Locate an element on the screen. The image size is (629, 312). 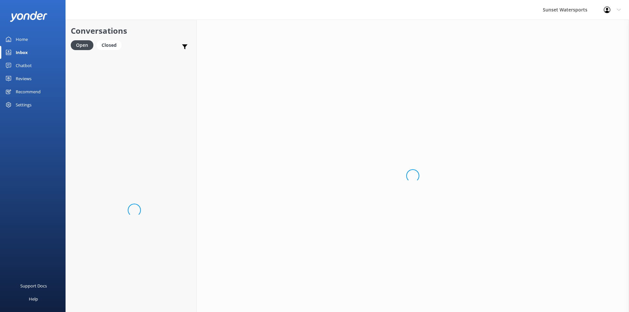
div: Settings is located at coordinates (24, 105).